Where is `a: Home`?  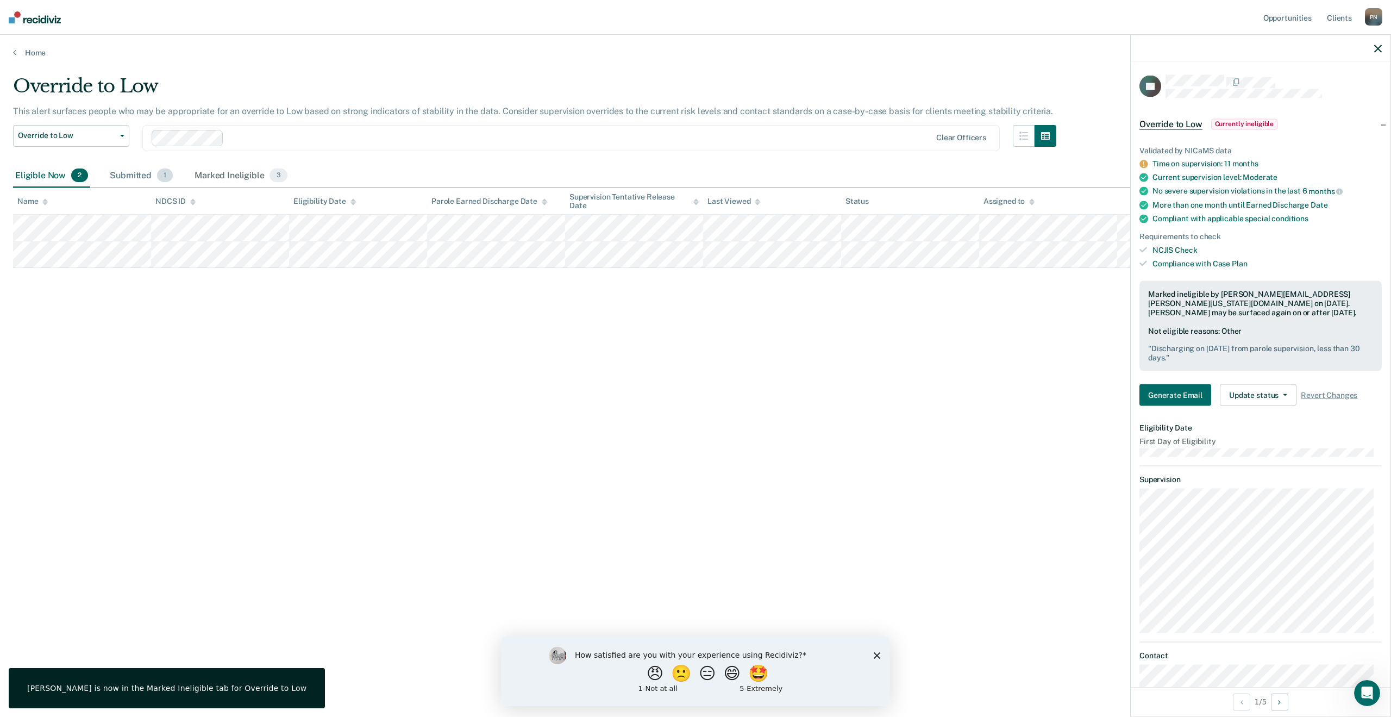 a: Home is located at coordinates (695, 53).